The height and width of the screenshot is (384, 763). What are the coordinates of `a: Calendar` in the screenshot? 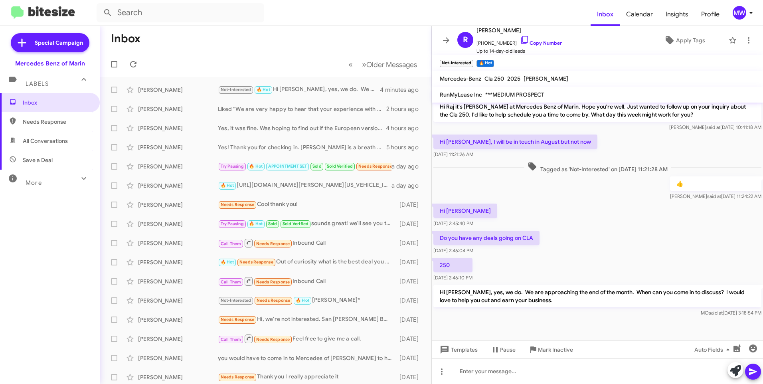 It's located at (639, 14).